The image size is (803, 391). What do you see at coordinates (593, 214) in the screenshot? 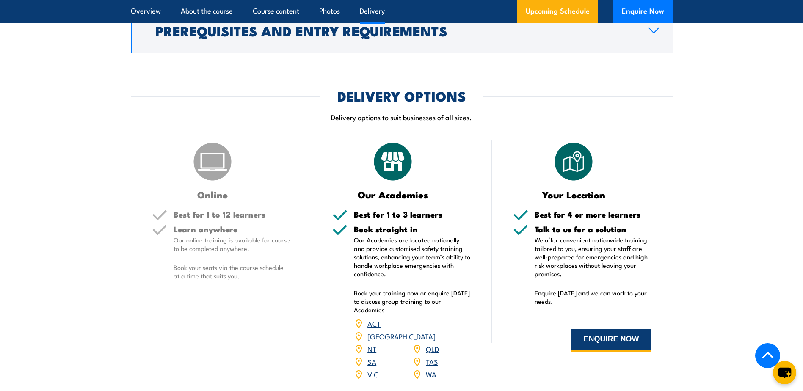
I see `h5: Best for 4 or more learners` at bounding box center [593, 214].